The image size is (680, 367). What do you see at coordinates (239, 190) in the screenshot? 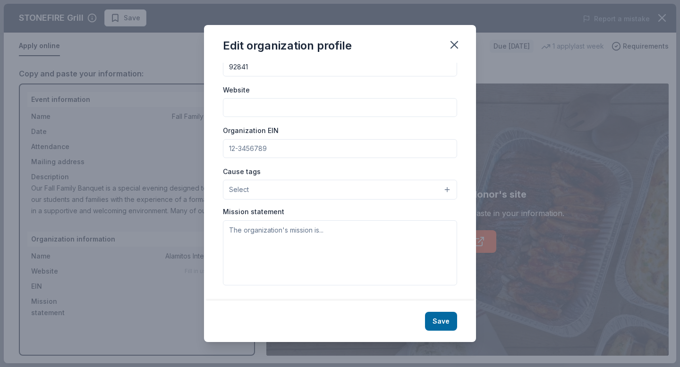
I see `span: Select` at bounding box center [239, 190].